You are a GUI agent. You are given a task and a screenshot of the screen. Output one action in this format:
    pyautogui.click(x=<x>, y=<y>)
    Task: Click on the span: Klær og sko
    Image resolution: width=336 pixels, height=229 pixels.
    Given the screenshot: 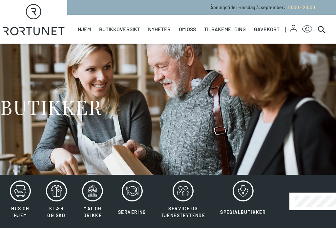 What is the action you would take?
    pyautogui.click(x=56, y=212)
    